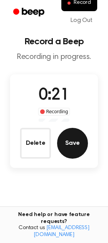  I want to click on p: Recording in progress., so click(54, 57).